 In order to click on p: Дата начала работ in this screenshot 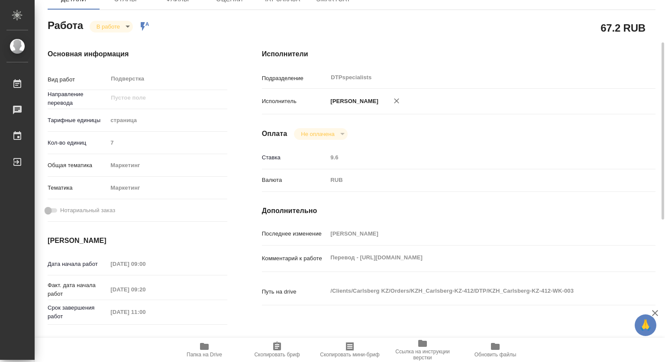, I will do `click(77, 264)`.